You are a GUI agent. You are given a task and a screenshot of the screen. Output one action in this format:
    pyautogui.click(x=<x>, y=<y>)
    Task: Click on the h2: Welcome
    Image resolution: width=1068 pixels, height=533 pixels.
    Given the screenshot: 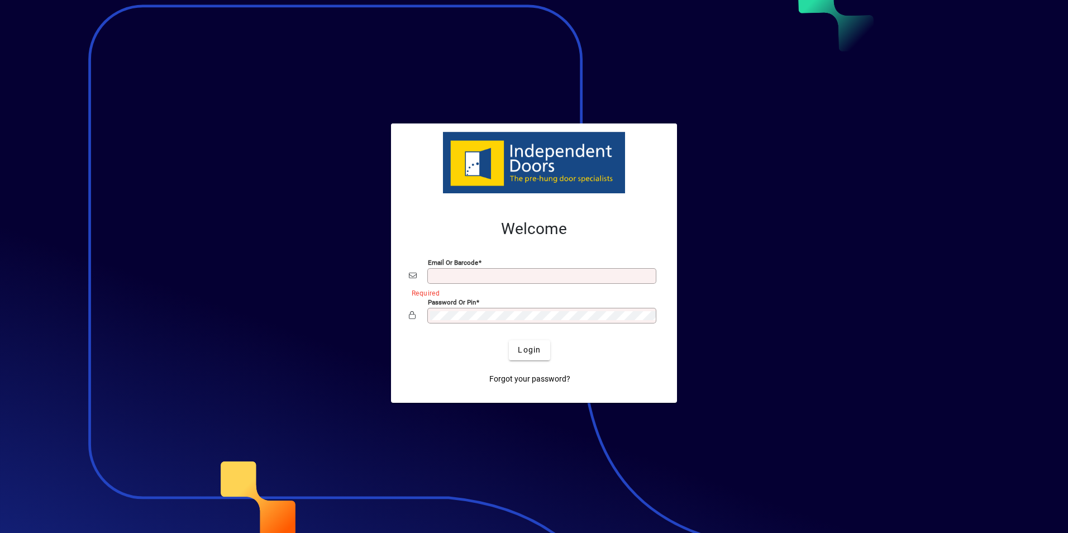 What is the action you would take?
    pyautogui.click(x=534, y=229)
    